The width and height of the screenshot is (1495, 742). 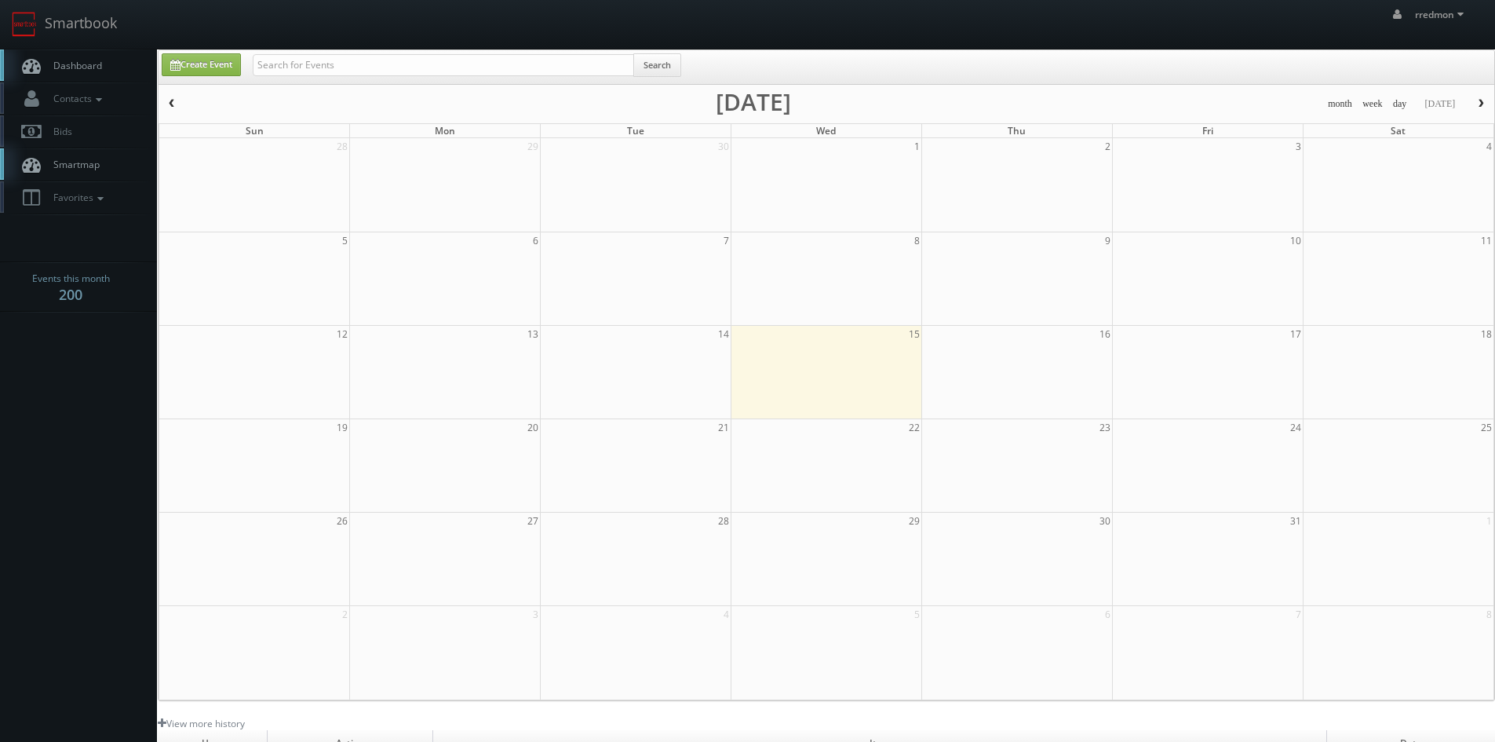 What do you see at coordinates (914, 427) in the screenshot?
I see `span: 22` at bounding box center [914, 427].